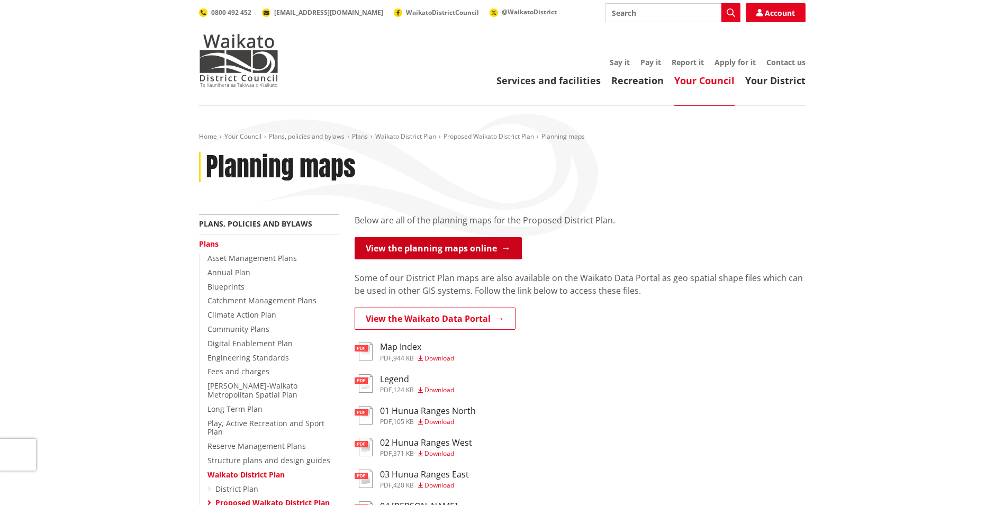  Describe the element at coordinates (229, 272) in the screenshot. I see `a: Annual Plan` at that location.